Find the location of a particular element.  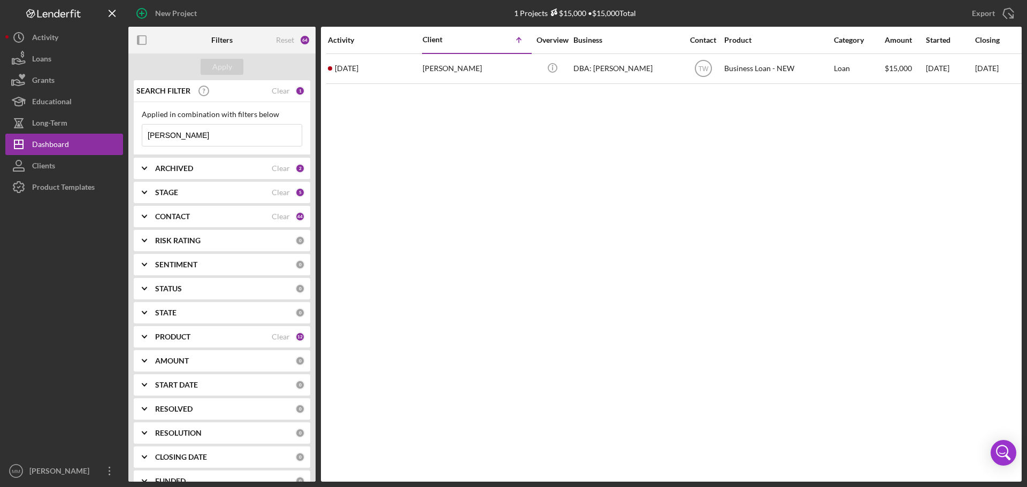

div: Client is located at coordinates (449, 40).